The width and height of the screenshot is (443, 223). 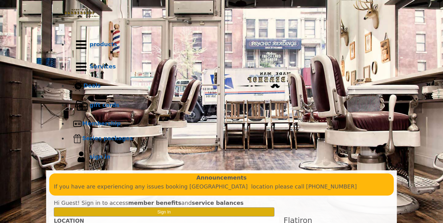 What do you see at coordinates (217, 202) in the screenshot?
I see `b: service balances` at bounding box center [217, 202].